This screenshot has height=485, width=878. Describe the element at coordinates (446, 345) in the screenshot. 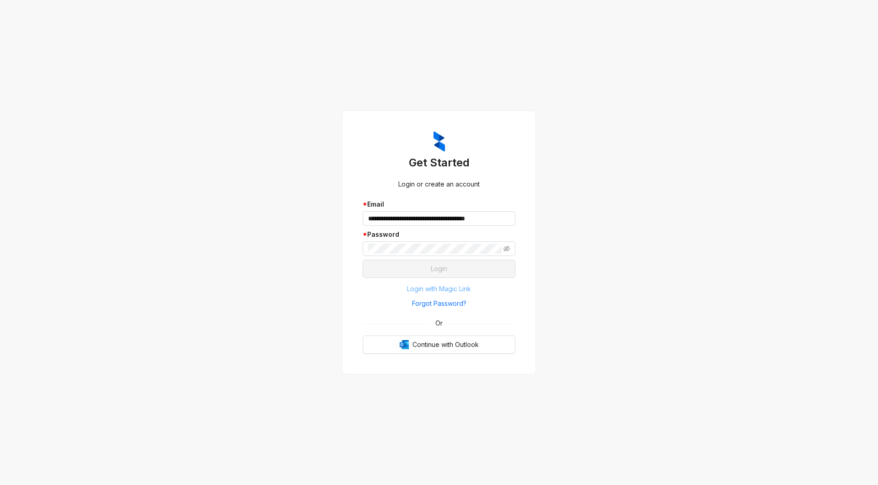

I see `span: Continue with Outlook` at that location.